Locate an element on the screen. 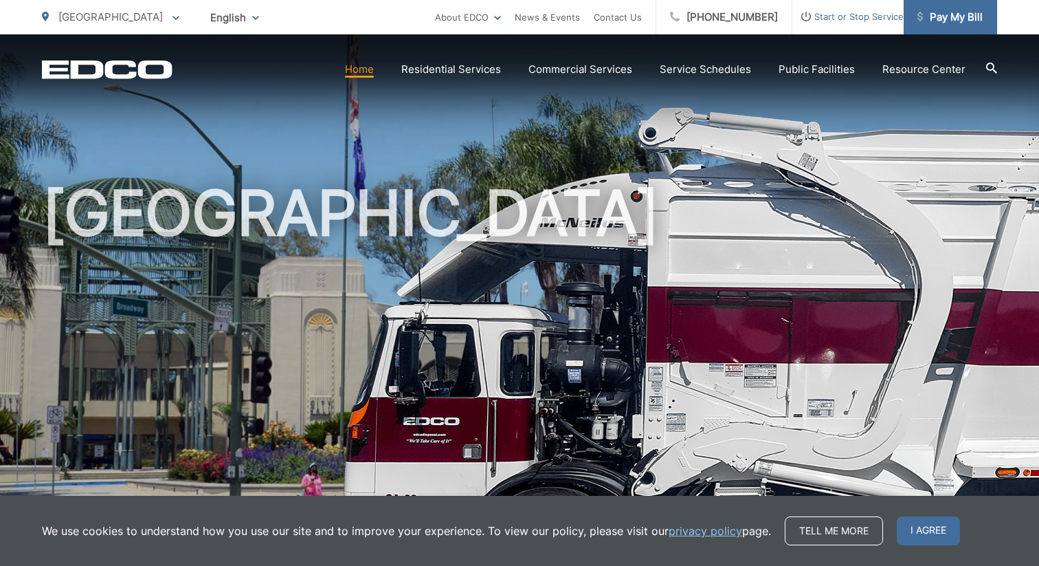  p: We use cookies to understand how you use our site and to improve your experience. To view our pol... is located at coordinates (406, 531).